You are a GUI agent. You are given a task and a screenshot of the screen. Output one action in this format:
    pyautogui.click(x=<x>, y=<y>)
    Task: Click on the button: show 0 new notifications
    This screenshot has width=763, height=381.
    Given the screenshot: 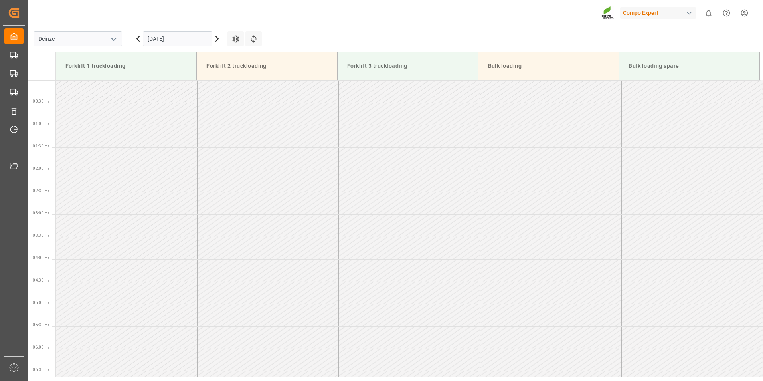 What is the action you would take?
    pyautogui.click(x=709, y=13)
    